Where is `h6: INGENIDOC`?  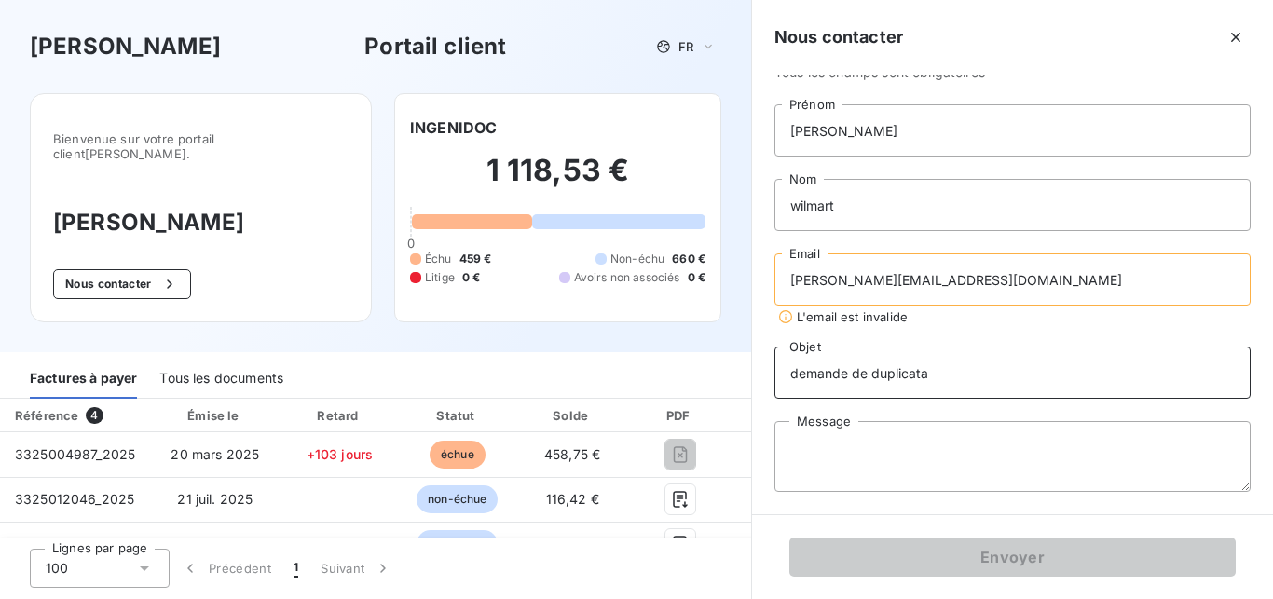
h6: INGENIDOC is located at coordinates (453, 128).